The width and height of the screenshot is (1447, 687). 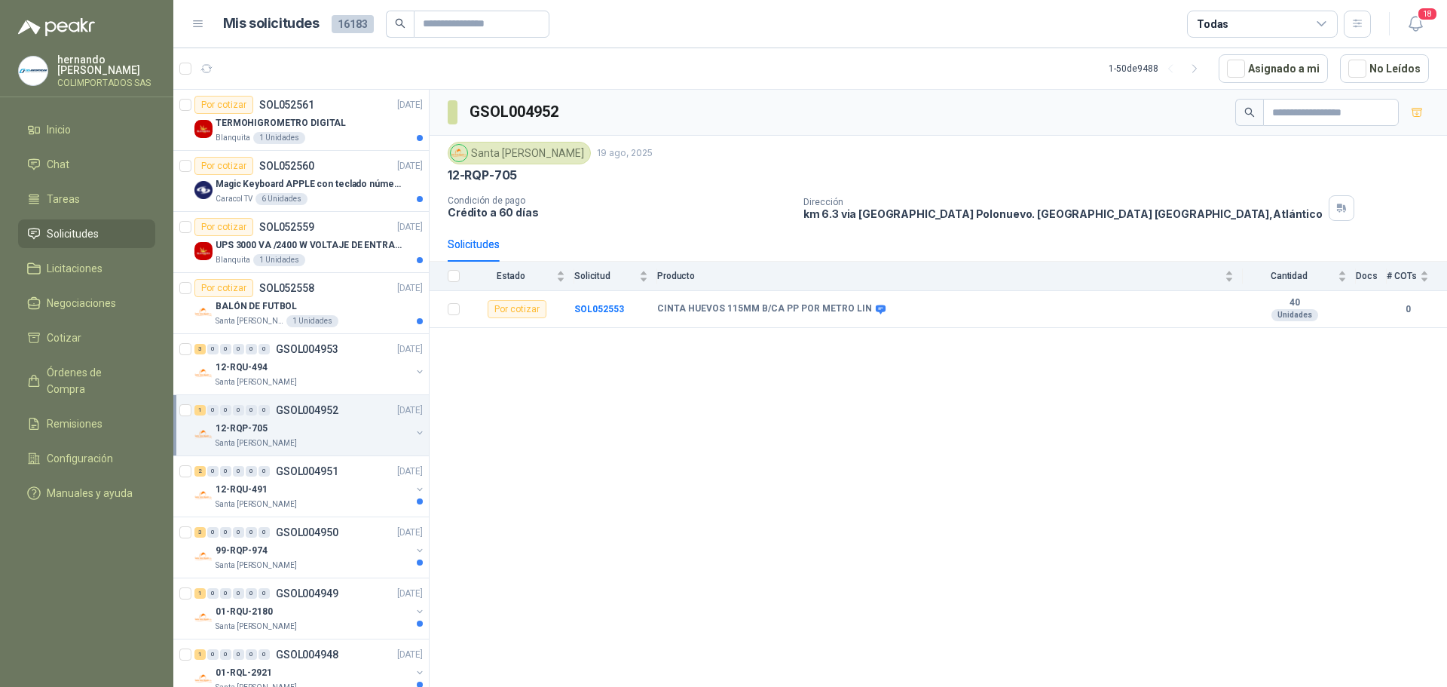 What do you see at coordinates (200, 471) in the screenshot?
I see `div: 2` at bounding box center [200, 471].